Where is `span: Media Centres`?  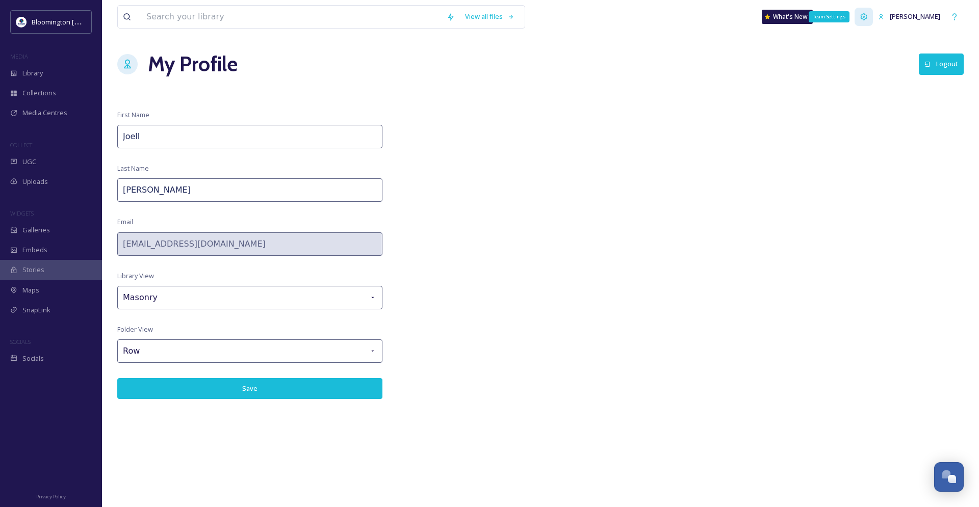
span: Media Centres is located at coordinates (45, 113).